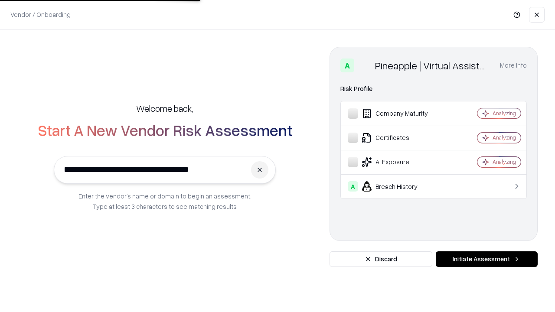  I want to click on p: Vendor / Onboarding, so click(40, 14).